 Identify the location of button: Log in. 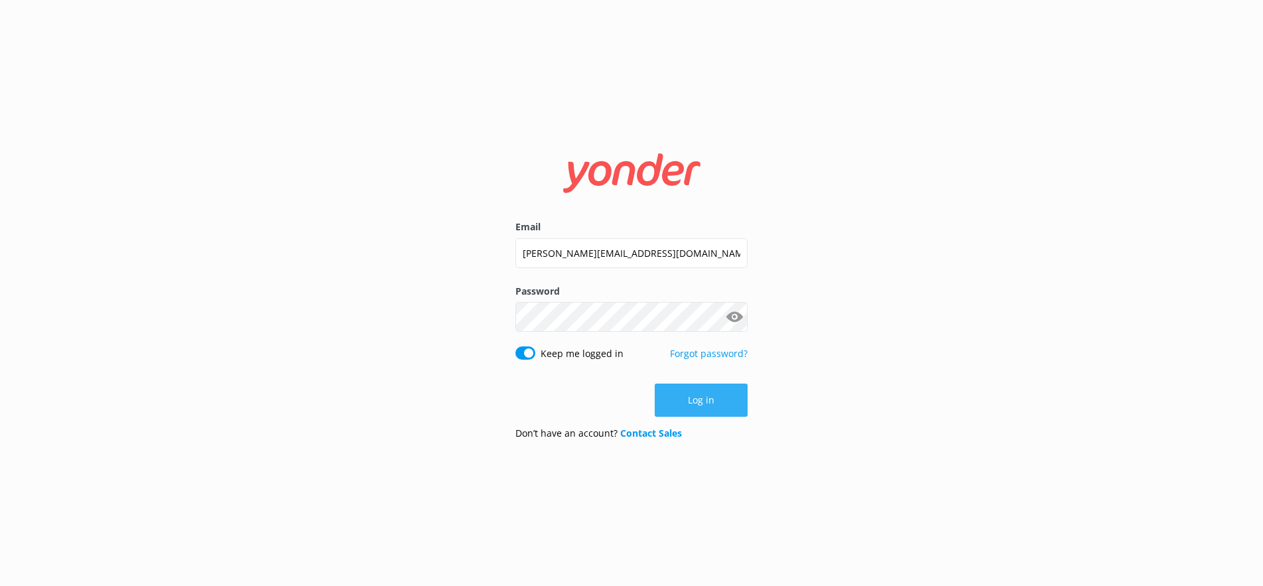
(701, 400).